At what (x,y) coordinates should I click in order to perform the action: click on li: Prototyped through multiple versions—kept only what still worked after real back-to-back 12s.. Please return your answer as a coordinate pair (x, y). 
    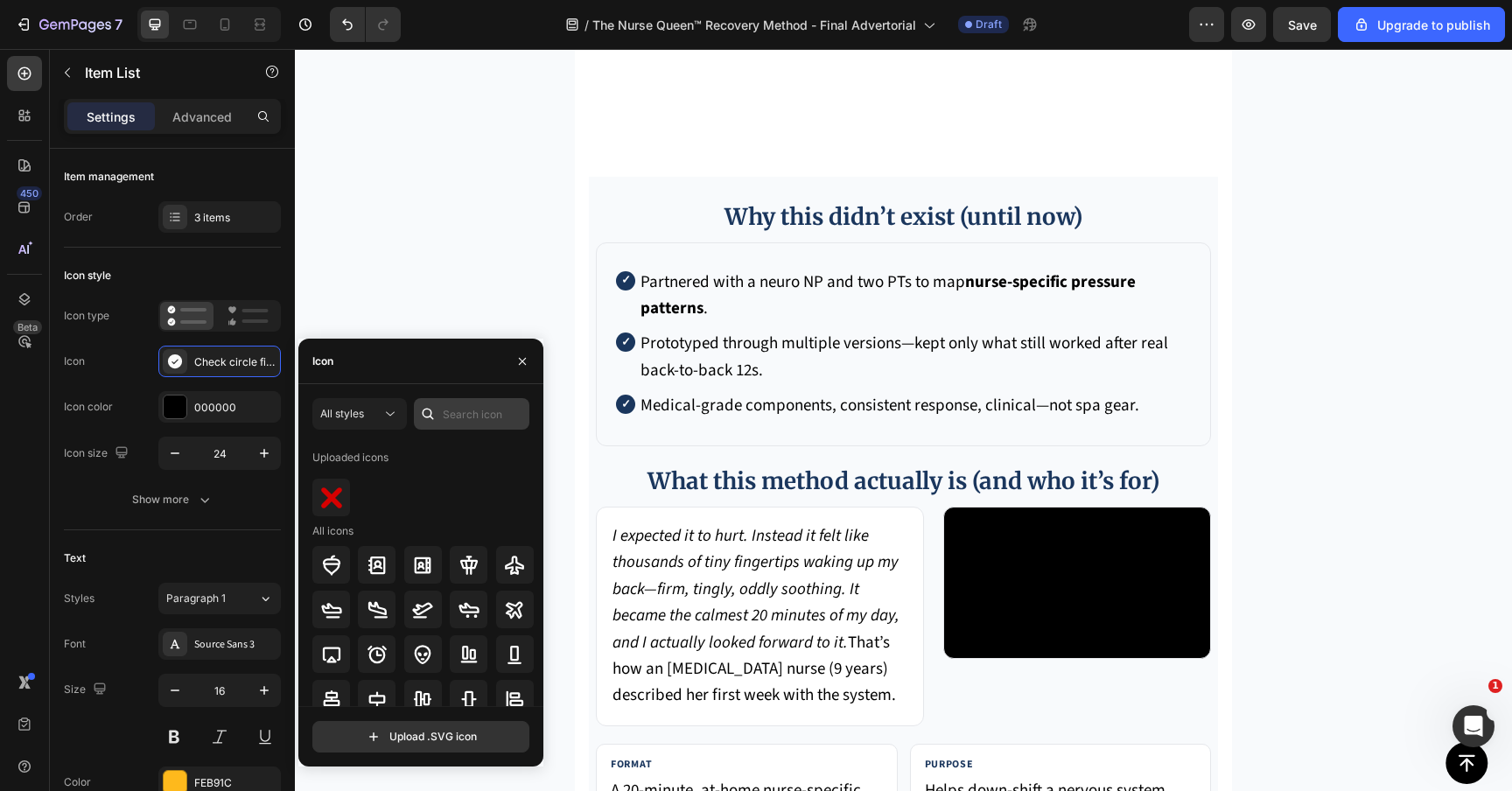
    Looking at the image, I should click on (608, 308).